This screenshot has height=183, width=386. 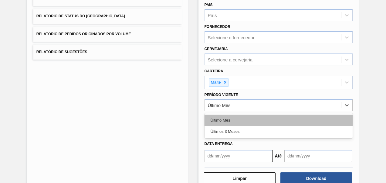 What do you see at coordinates (213, 15) in the screenshot?
I see `div: País` at bounding box center [213, 15].